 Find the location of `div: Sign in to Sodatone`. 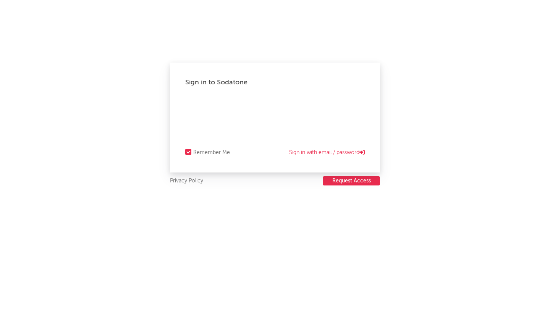

div: Sign in to Sodatone is located at coordinates (275, 82).